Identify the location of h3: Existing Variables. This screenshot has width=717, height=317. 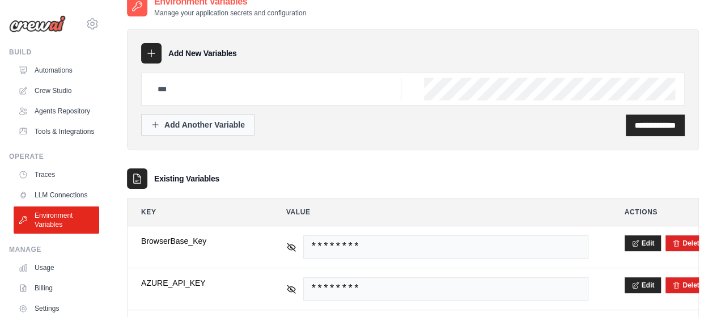
(187, 179).